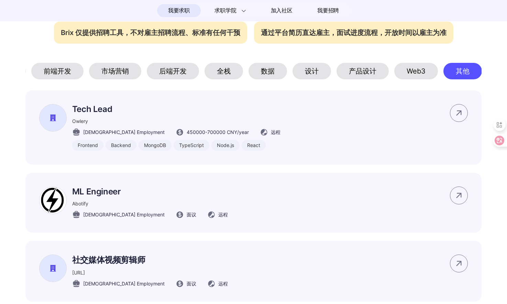  Describe the element at coordinates (354, 33) in the screenshot. I see `div: 通过平台简历直达雇主，面试进度流程，开放时间以雇主为准` at that location.